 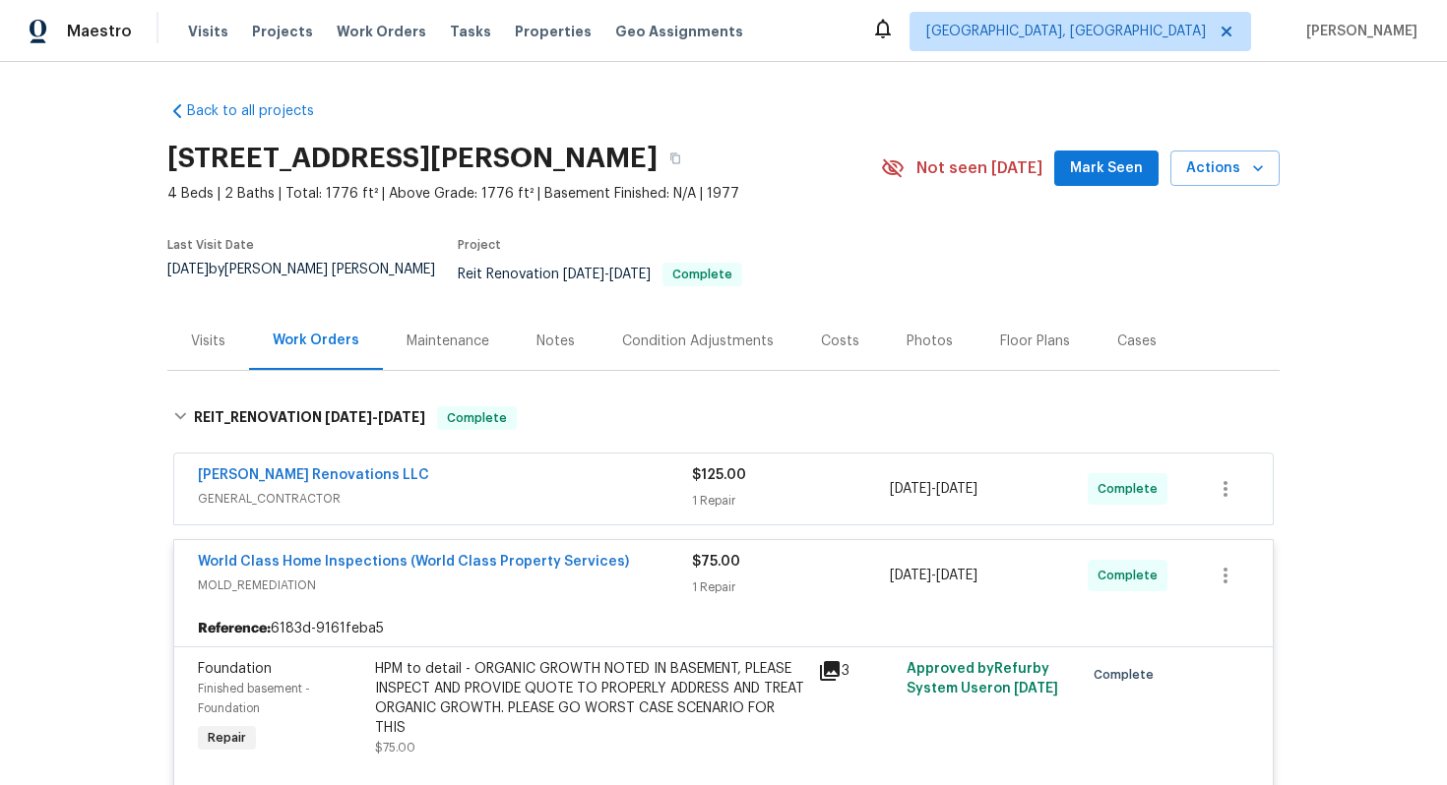 I want to click on span: Geo Assignments, so click(x=679, y=31).